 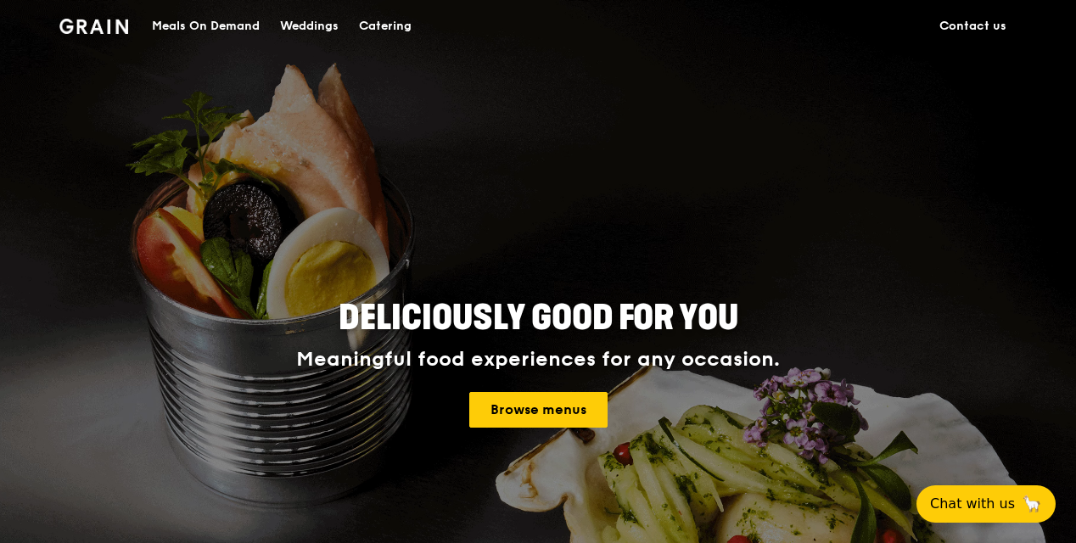 I want to click on a: Weddings, so click(x=309, y=26).